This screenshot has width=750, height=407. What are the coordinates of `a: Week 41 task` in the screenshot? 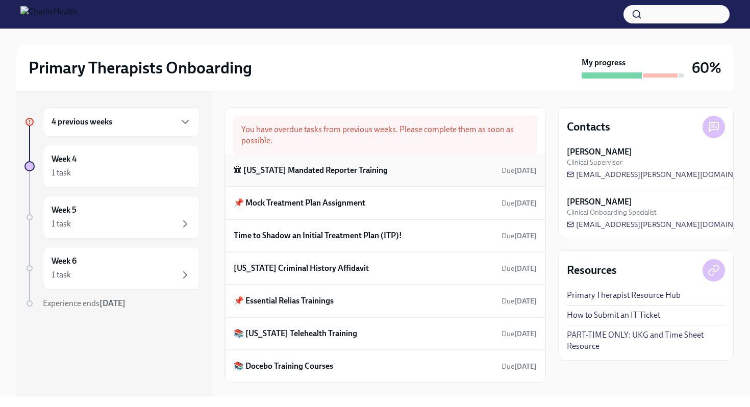 It's located at (112, 166).